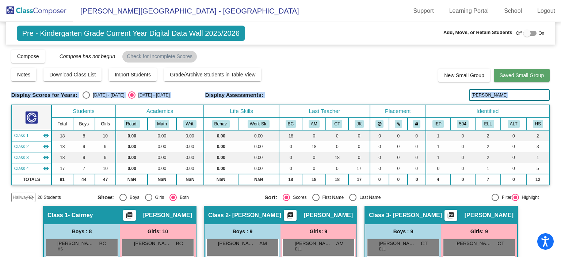 This screenshot has width=561, height=257. What do you see at coordinates (84, 124) in the screenshot?
I see `th: Boys` at bounding box center [84, 124].